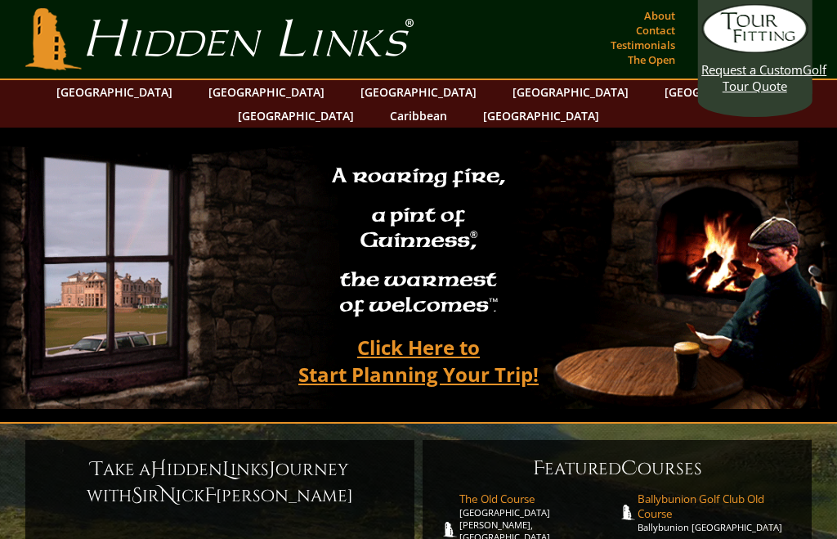  I want to click on span: Request a Custom, so click(752, 69).